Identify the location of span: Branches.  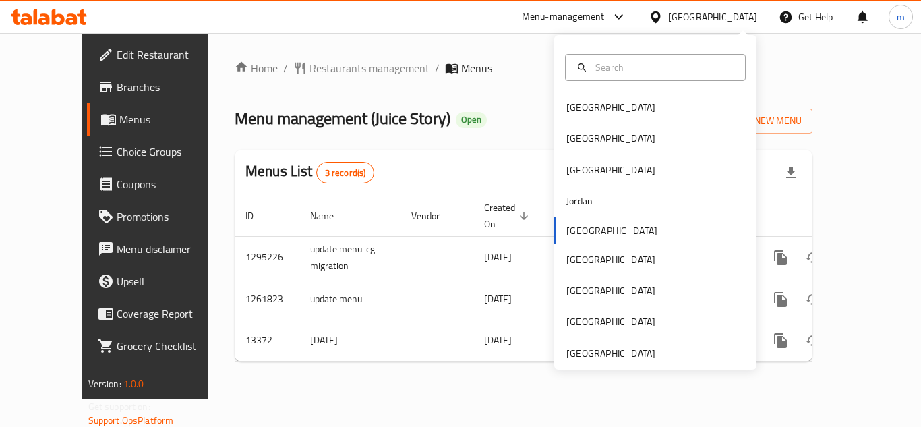
(171, 87).